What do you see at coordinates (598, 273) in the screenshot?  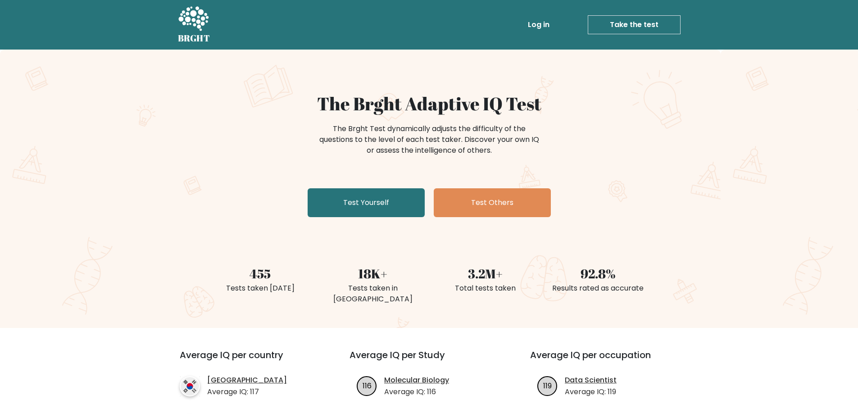 I see `div: 92.8%` at bounding box center [598, 273].